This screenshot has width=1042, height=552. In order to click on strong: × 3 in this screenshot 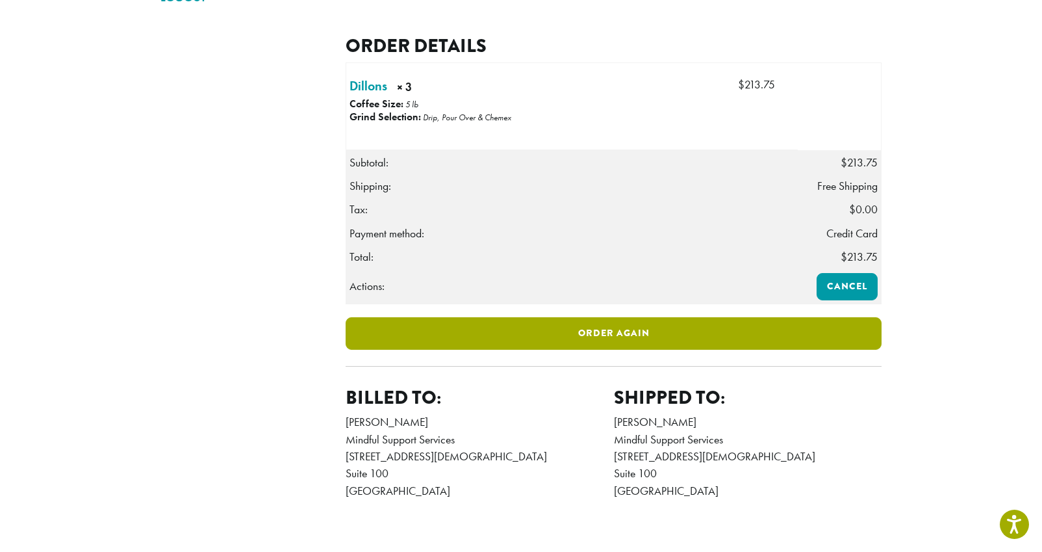, I will do `click(431, 88)`.